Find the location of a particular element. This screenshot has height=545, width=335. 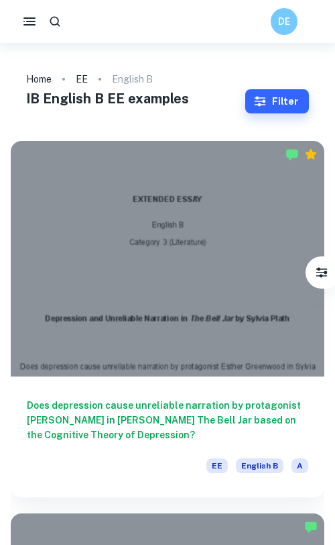

span: English B is located at coordinates (260, 466).